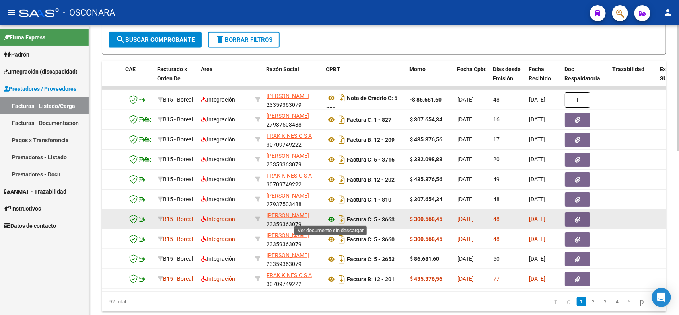  I want to click on span: ANMAT - Trazabilidad, so click(35, 191).